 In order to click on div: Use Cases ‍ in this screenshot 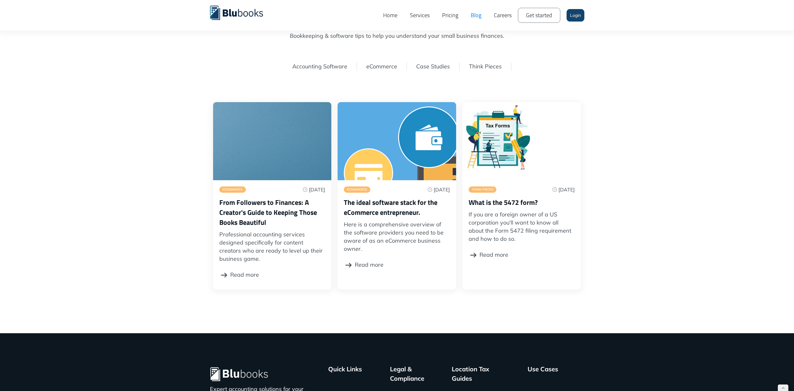, I will do `click(543, 373)`.